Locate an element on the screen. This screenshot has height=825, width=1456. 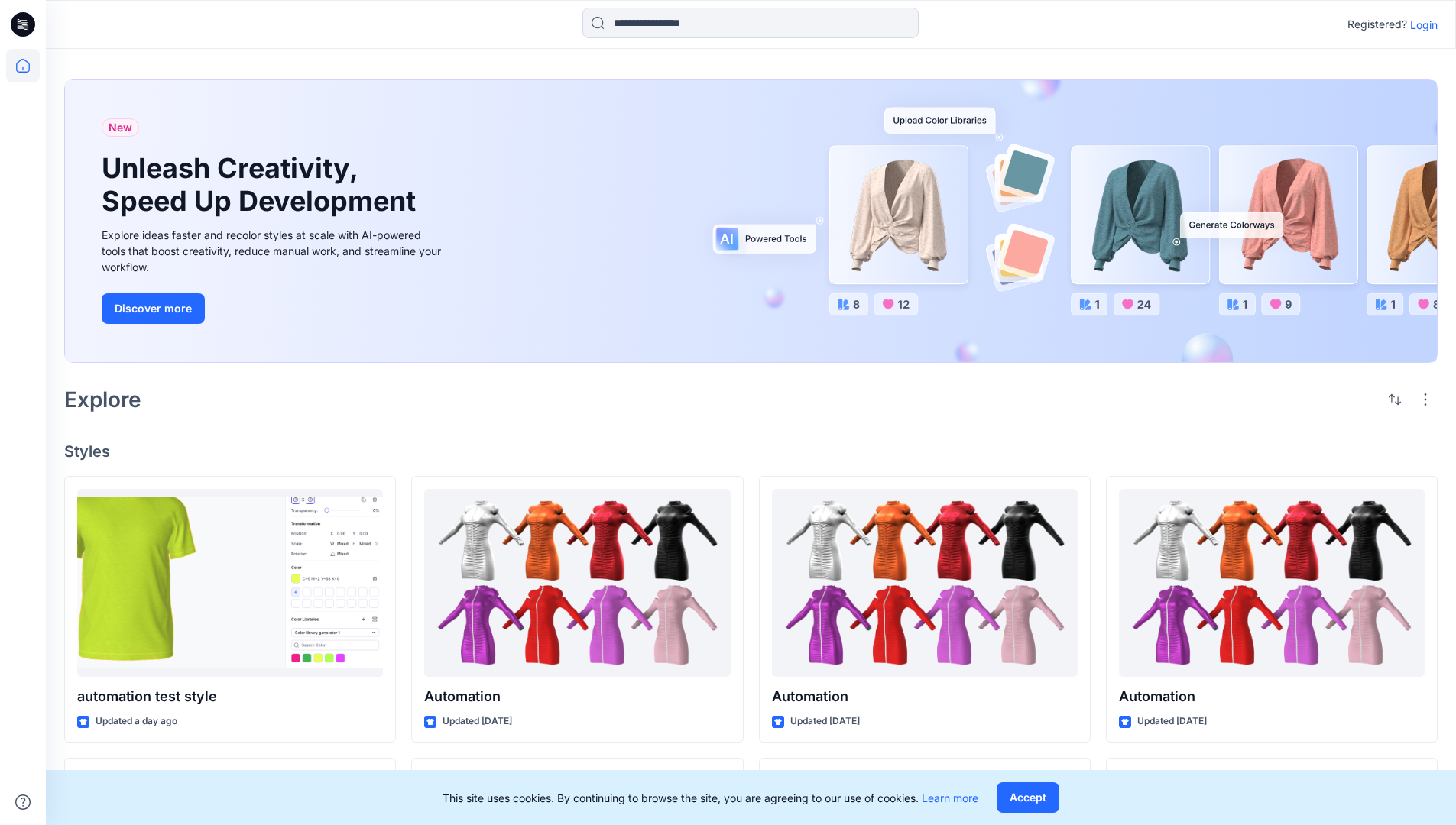
a: automation test style is located at coordinates (230, 583).